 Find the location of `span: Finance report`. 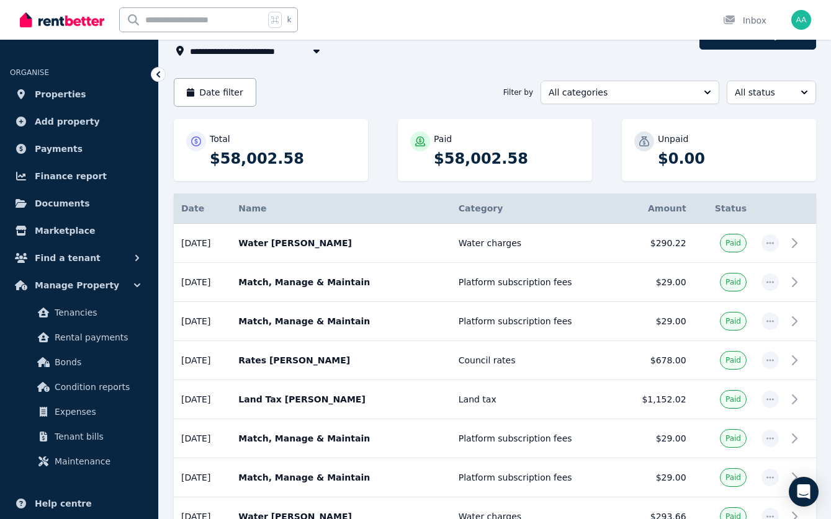

span: Finance report is located at coordinates (71, 176).